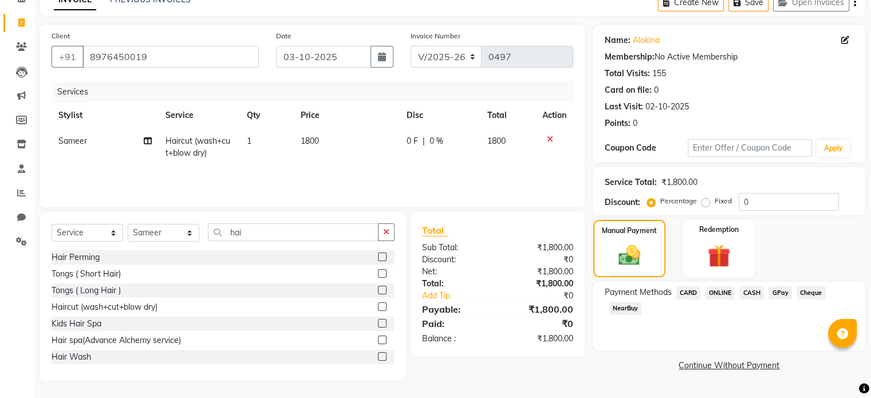 The height and width of the screenshot is (398, 871). Describe the element at coordinates (116, 340) in the screenshot. I see `div: Hair spa(Advance Alchemy service)` at that location.